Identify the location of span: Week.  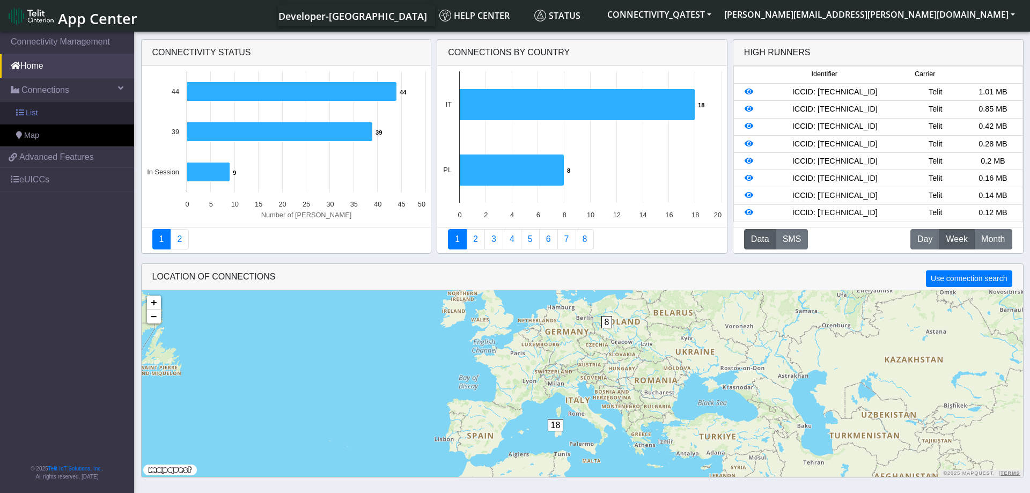
(956, 239).